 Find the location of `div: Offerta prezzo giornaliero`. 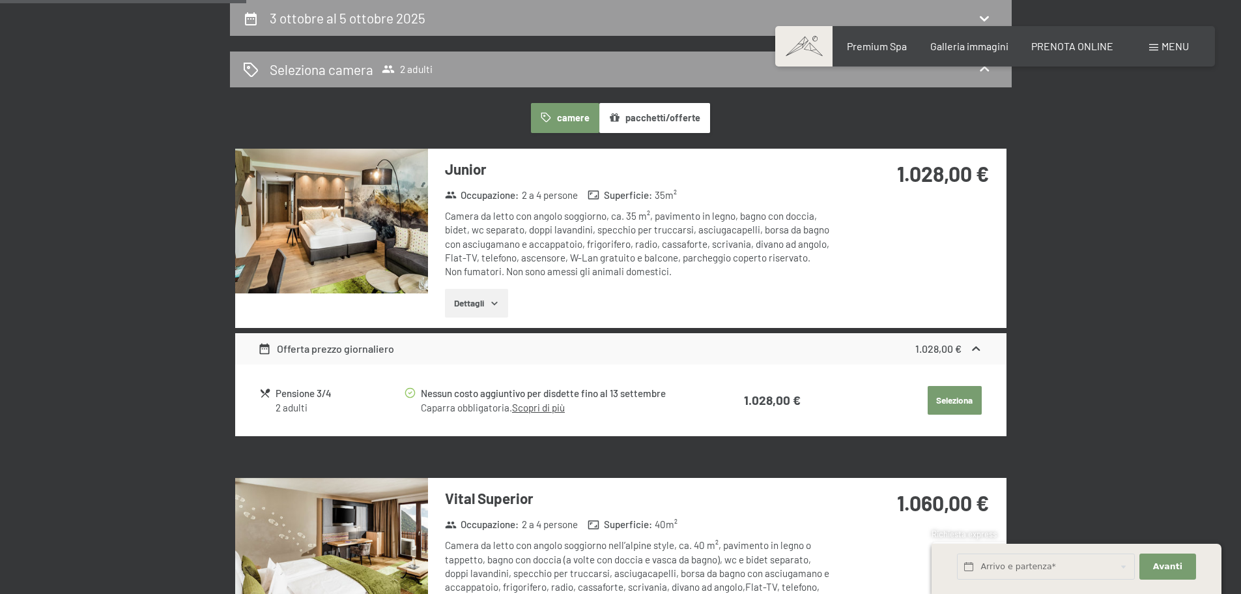

div: Offerta prezzo giornaliero is located at coordinates (326, 349).